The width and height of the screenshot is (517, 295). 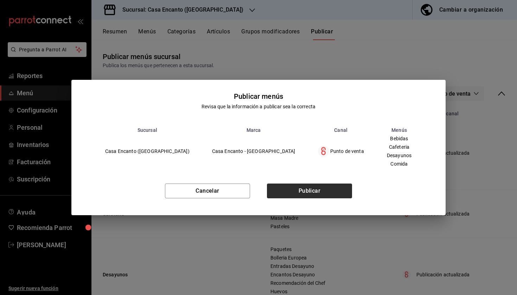 What do you see at coordinates (341, 151) in the screenshot?
I see `div: Punto de venta` at bounding box center [341, 151].